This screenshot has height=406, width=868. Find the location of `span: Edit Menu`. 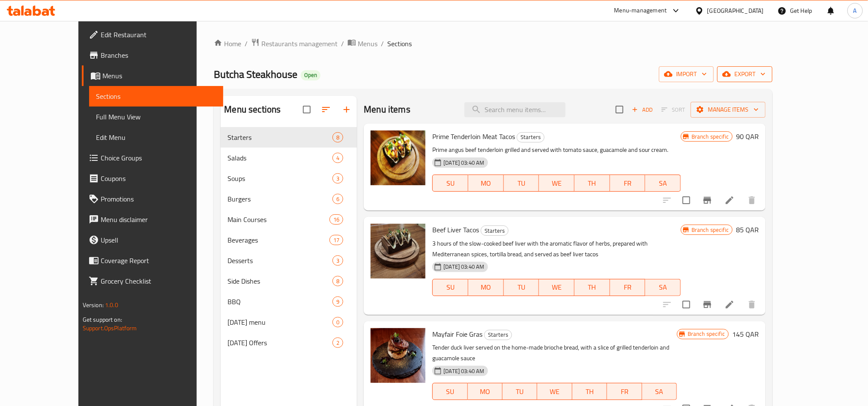

span: Edit Menu is located at coordinates (156, 137).